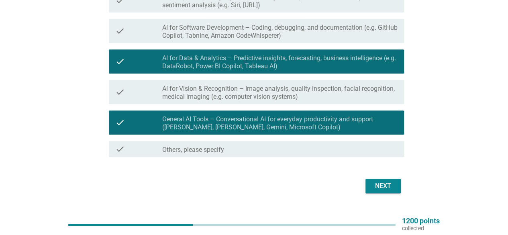  I want to click on label: Others, please specify, so click(193, 150).